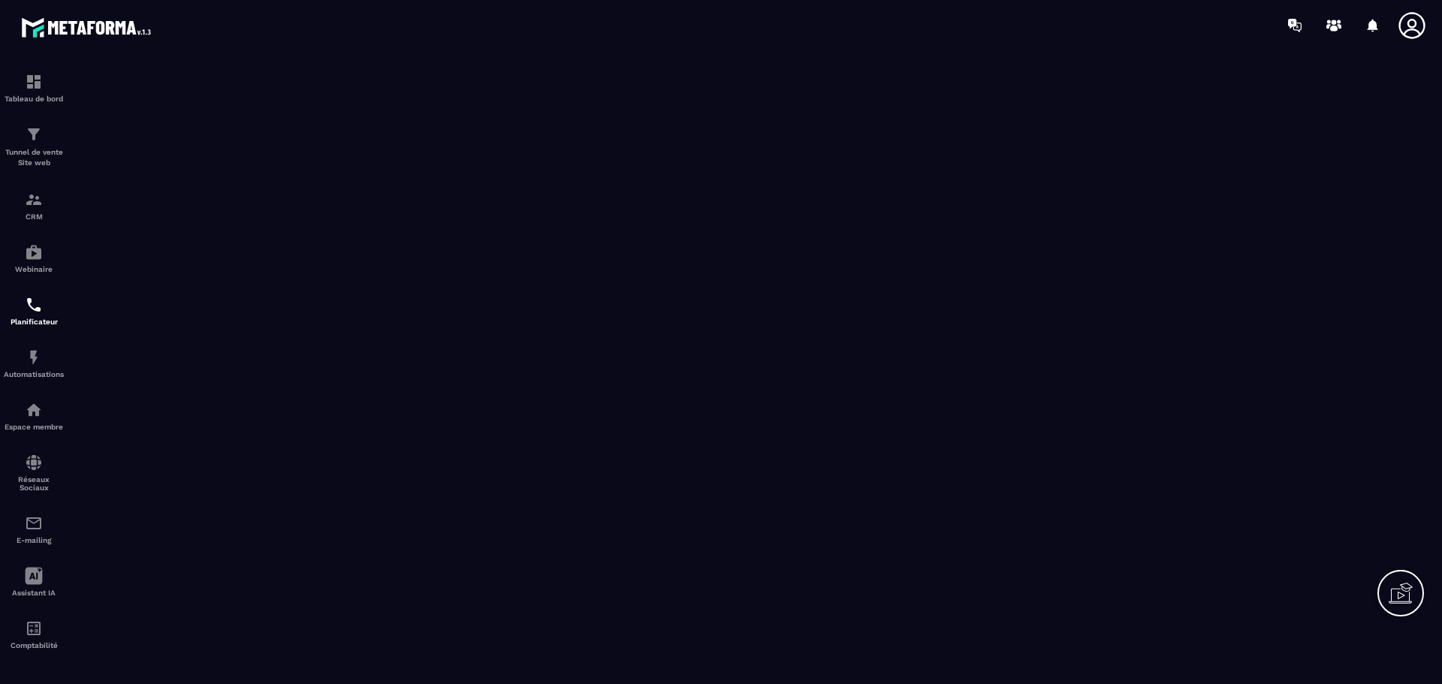 This screenshot has width=1442, height=684. What do you see at coordinates (34, 305) in the screenshot?
I see `img: scheduler` at bounding box center [34, 305].